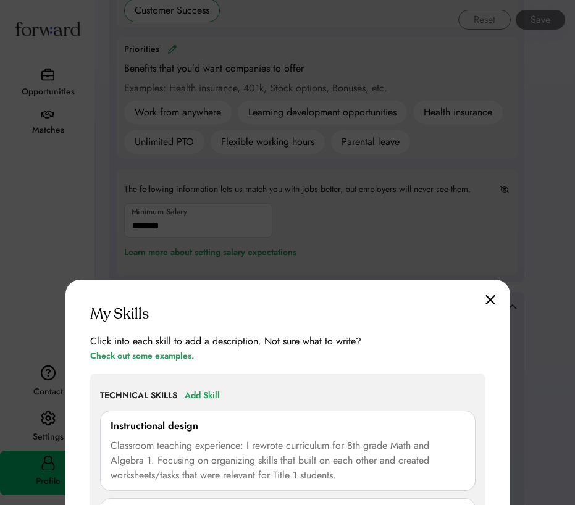 This screenshot has height=505, width=575. What do you see at coordinates (119, 314) in the screenshot?
I see `div: My Skills` at bounding box center [119, 314].